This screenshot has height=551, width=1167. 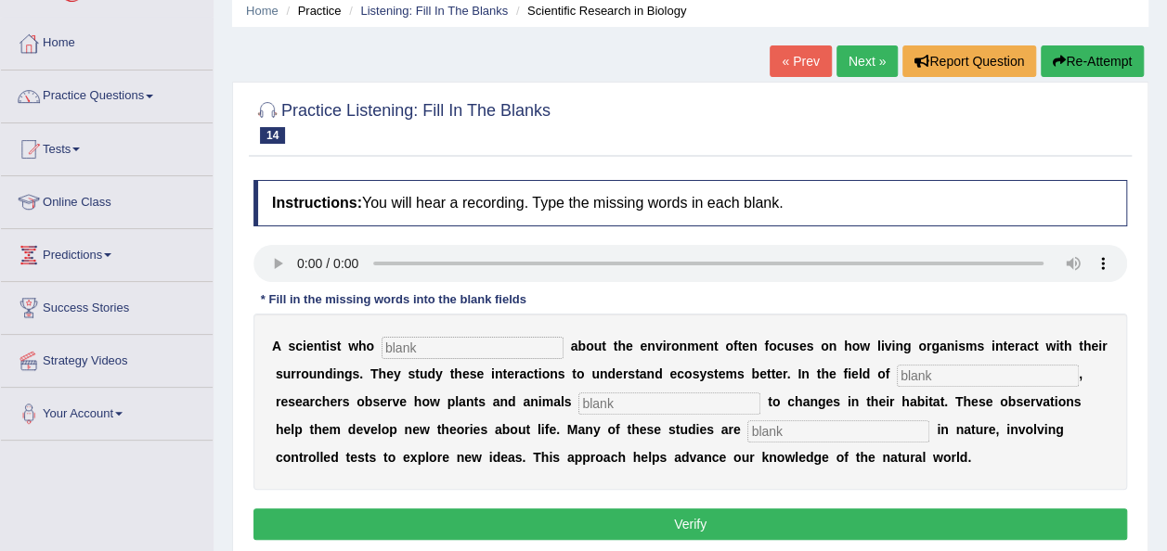 I want to click on button: Verify, so click(x=690, y=525).